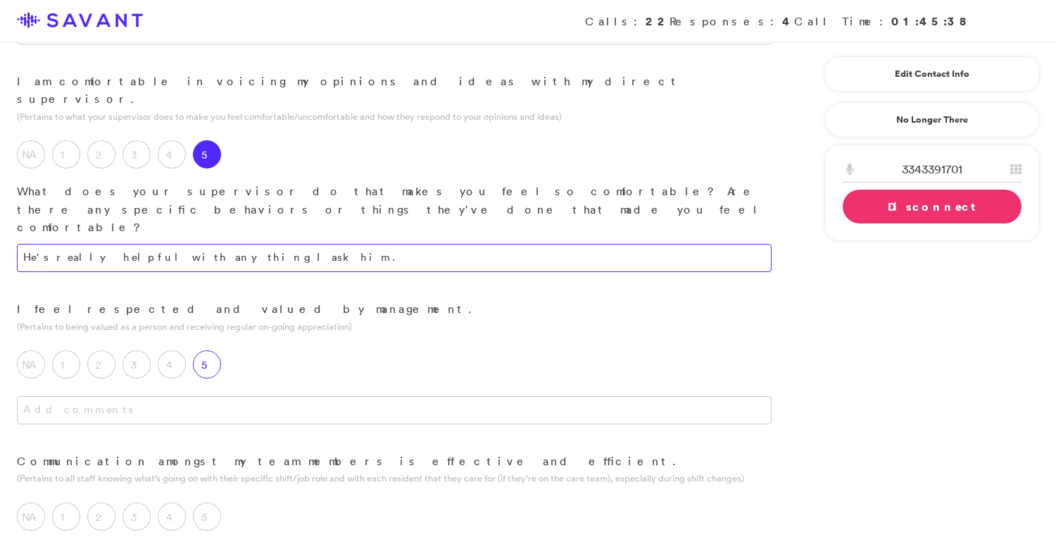 This screenshot has width=1056, height=547. I want to click on a: Edit Contact Info, so click(932, 74).